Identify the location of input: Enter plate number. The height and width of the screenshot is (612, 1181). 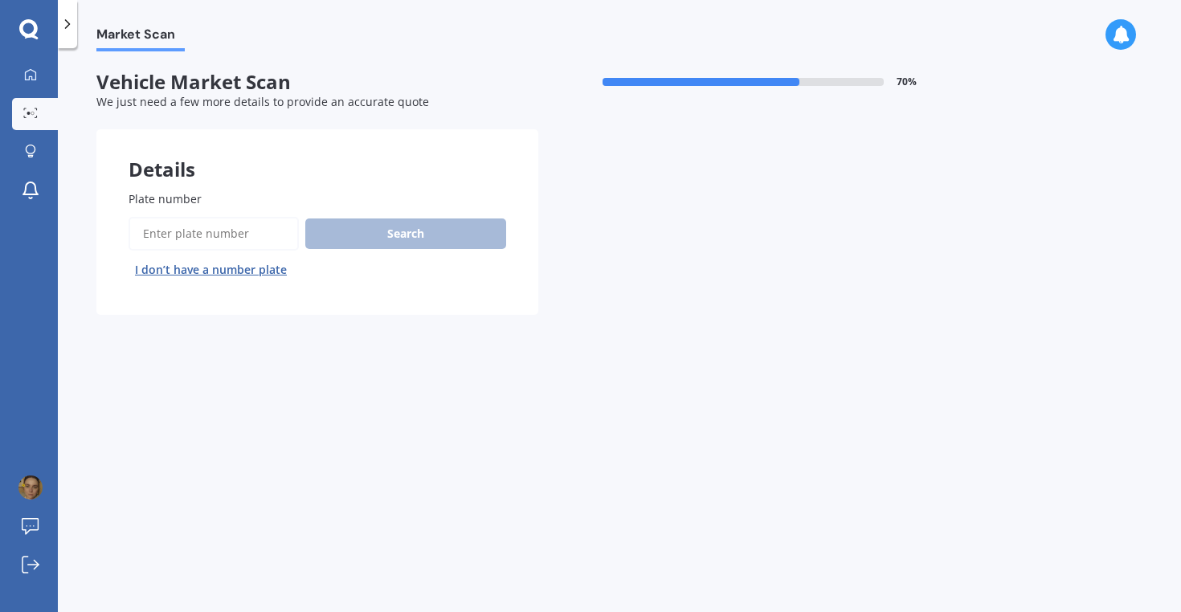
(214, 234).